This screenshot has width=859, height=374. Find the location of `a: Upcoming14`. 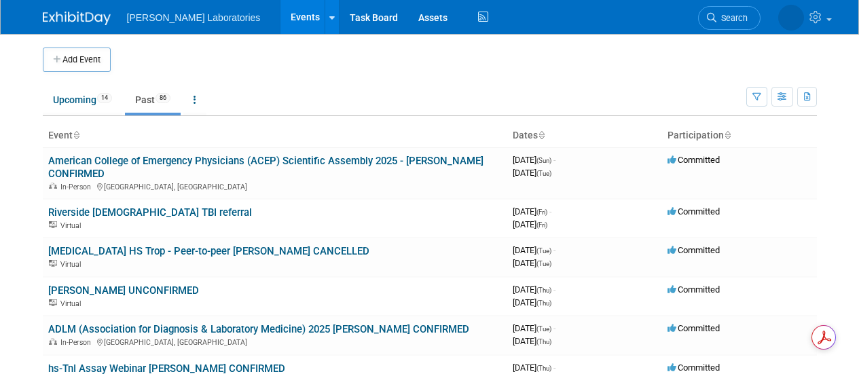

a: Upcoming14 is located at coordinates (82, 100).